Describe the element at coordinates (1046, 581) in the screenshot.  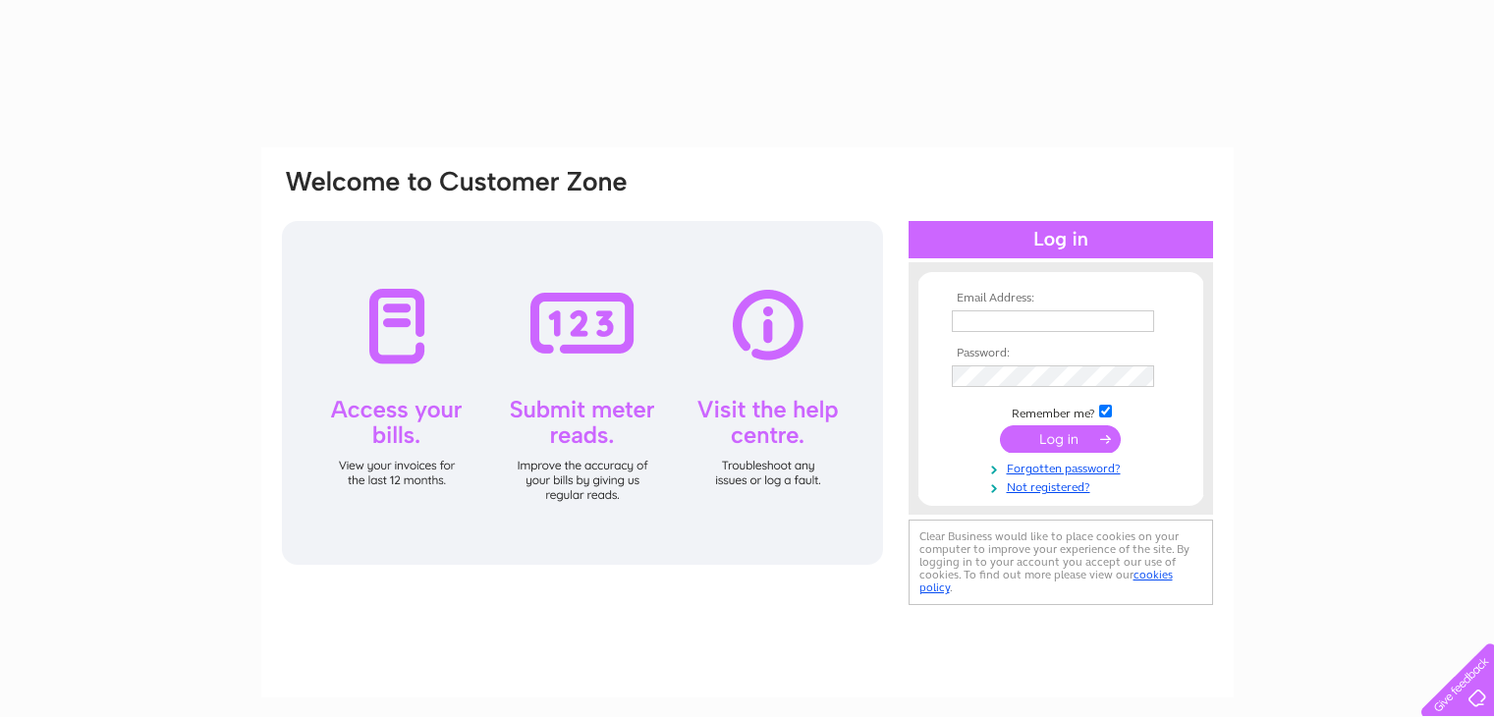
I see `a: cookies policy` at that location.